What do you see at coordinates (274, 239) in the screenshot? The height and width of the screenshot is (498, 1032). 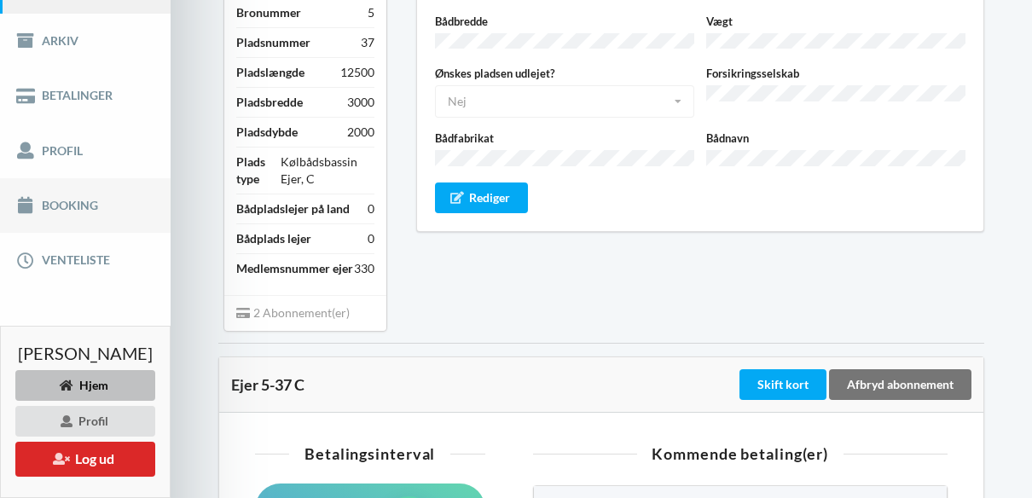 I see `div: Bådplads lejer` at bounding box center [274, 239].